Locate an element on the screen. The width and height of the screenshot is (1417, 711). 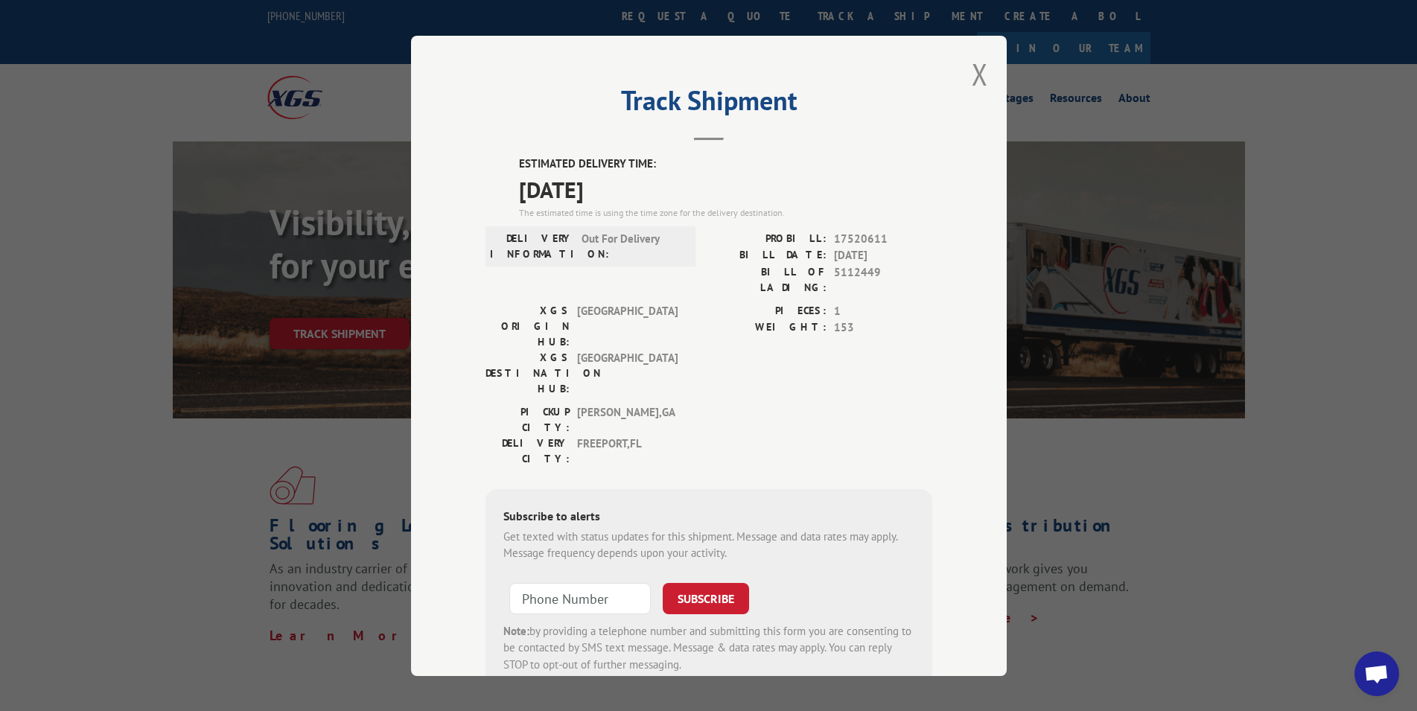
div: The estimated time is using the time zone for the delivery destination. is located at coordinates (725, 212).